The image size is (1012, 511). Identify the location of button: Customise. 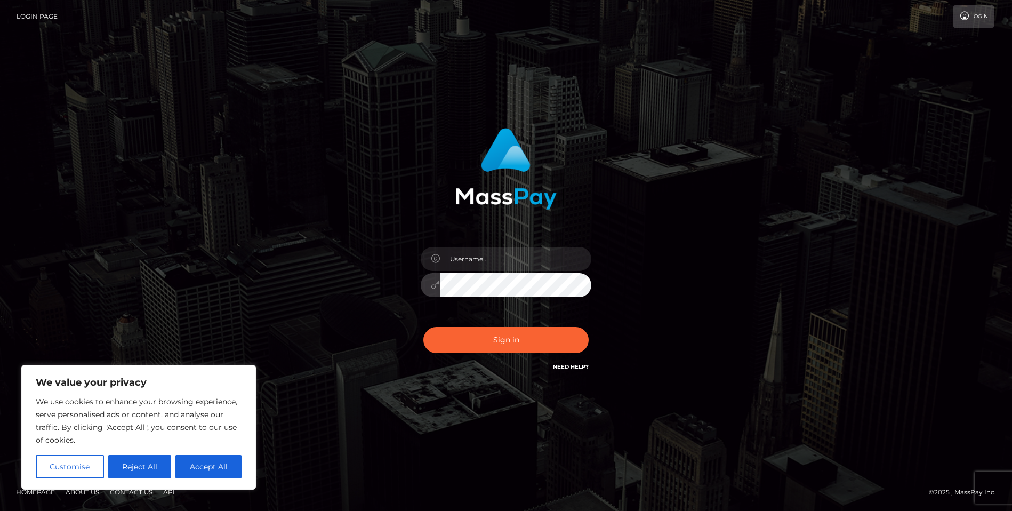
(70, 467).